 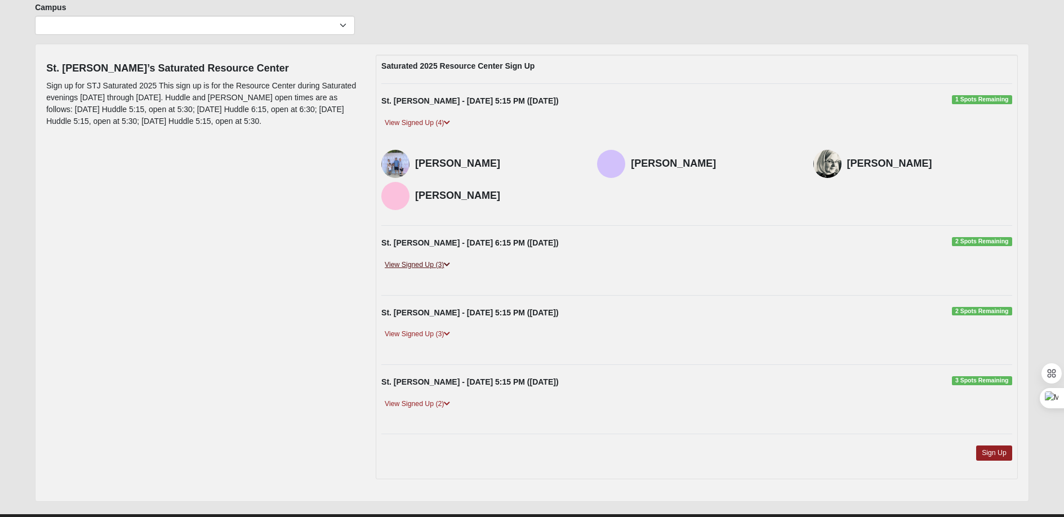 What do you see at coordinates (50, 7) in the screenshot?
I see `label: Campus` at bounding box center [50, 7].